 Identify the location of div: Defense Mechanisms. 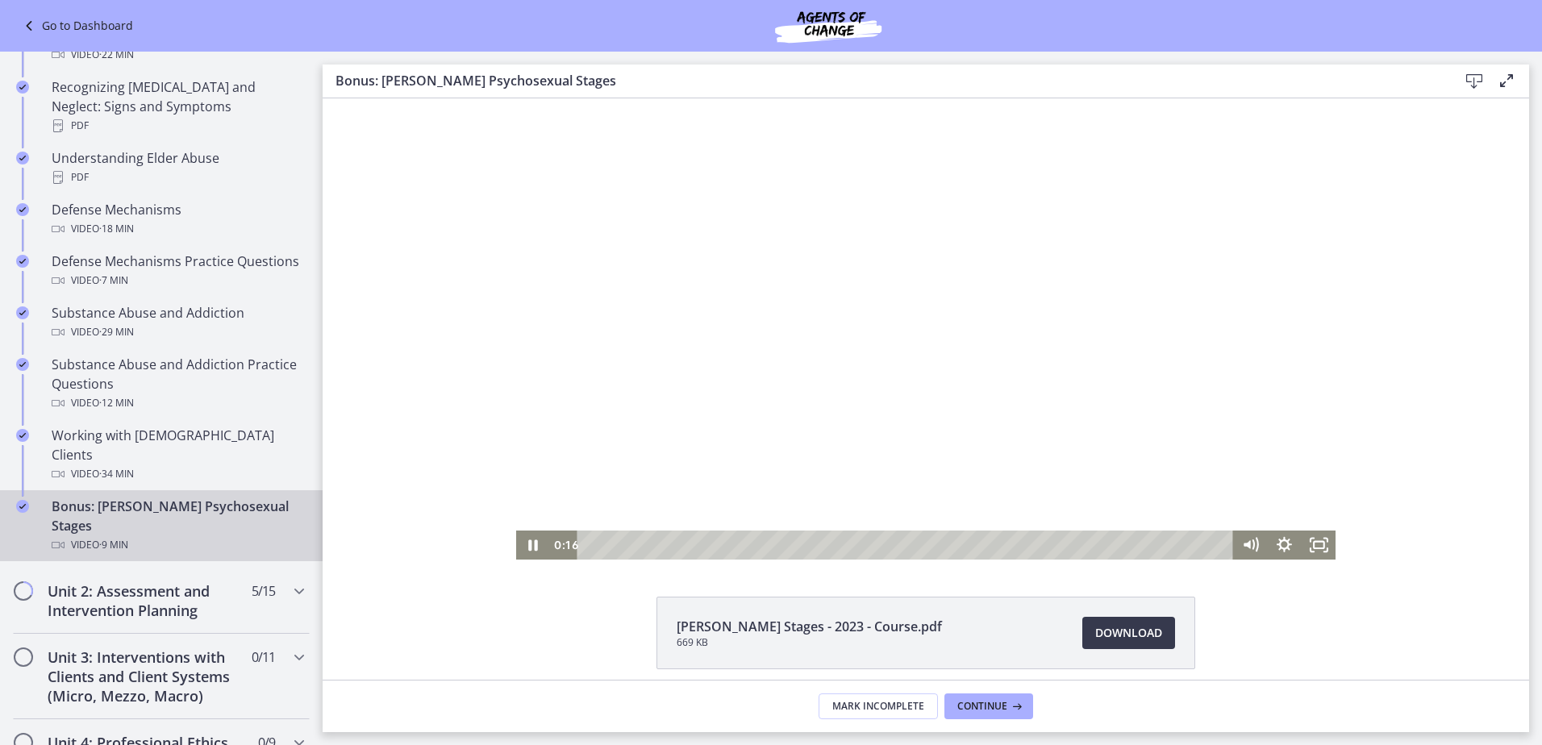
(177, 219).